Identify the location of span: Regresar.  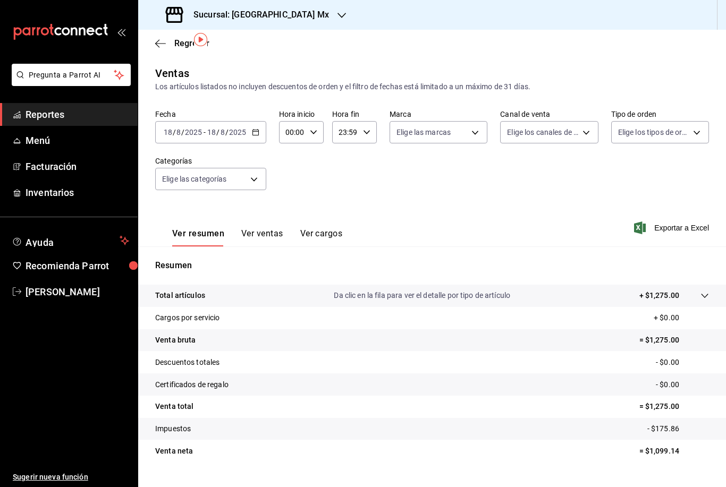
(192, 43).